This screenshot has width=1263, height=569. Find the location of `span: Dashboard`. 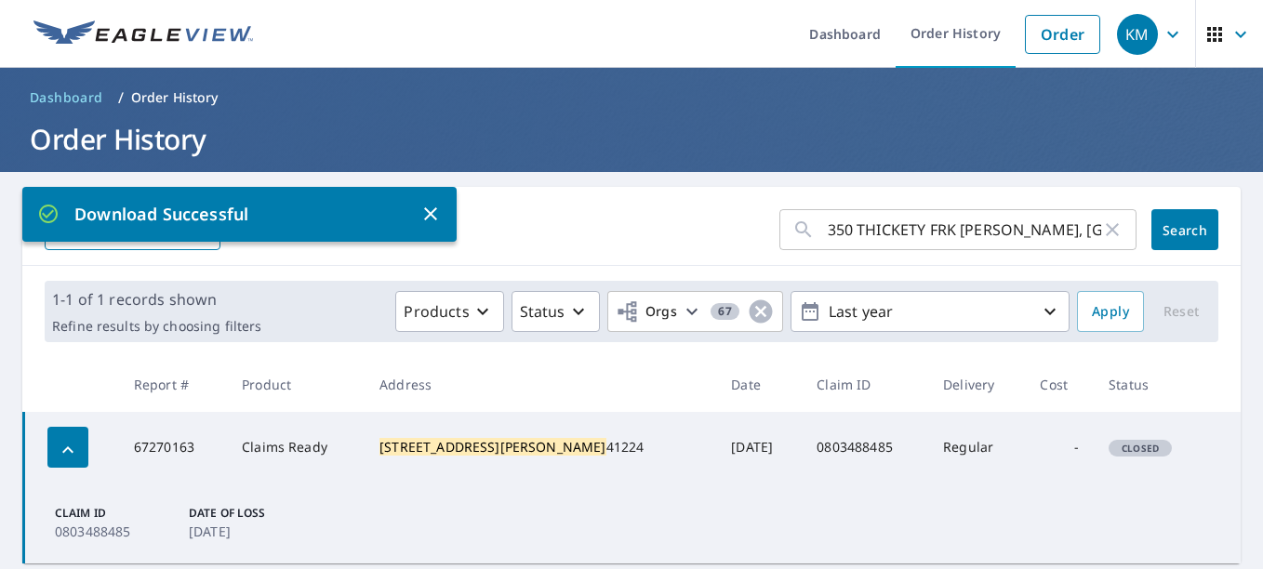

span: Dashboard is located at coordinates (66, 98).